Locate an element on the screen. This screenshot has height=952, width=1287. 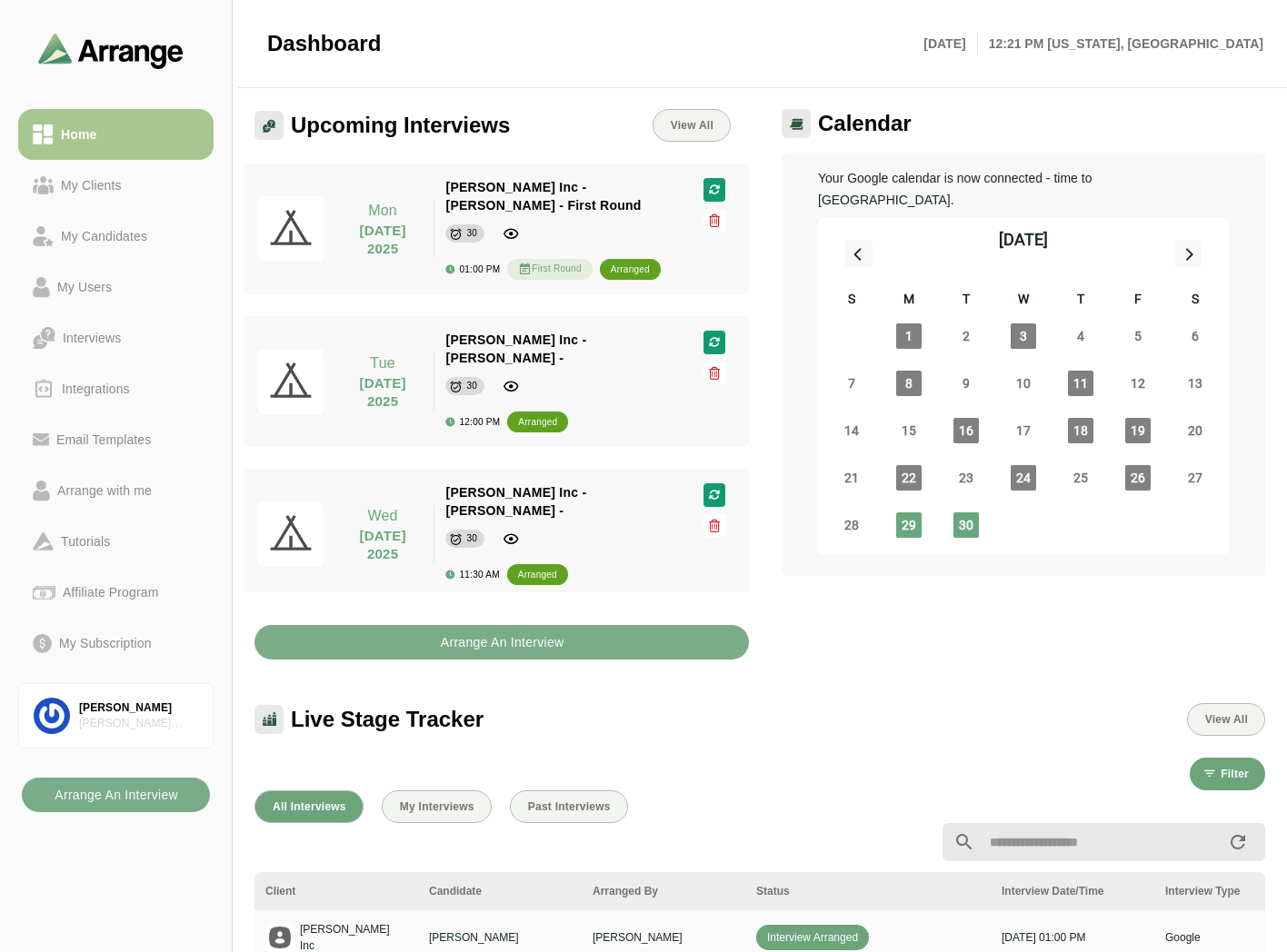
span: Filter is located at coordinates (1234, 774).